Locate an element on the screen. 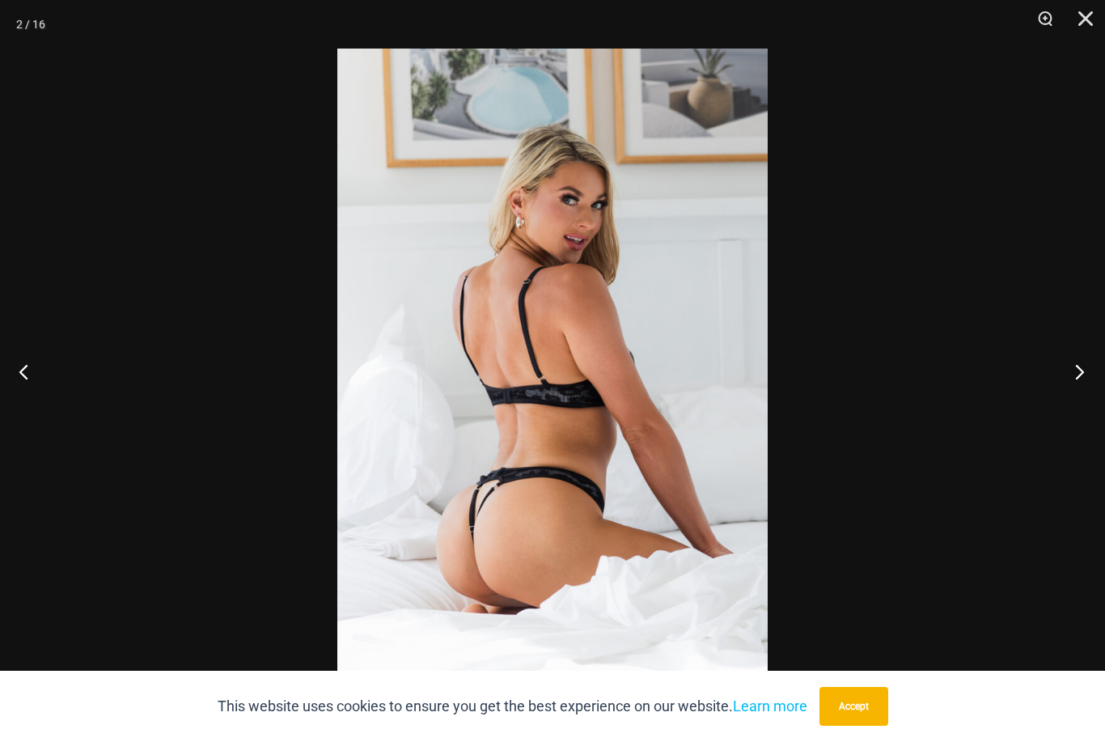  button: Next is located at coordinates (1075, 371).